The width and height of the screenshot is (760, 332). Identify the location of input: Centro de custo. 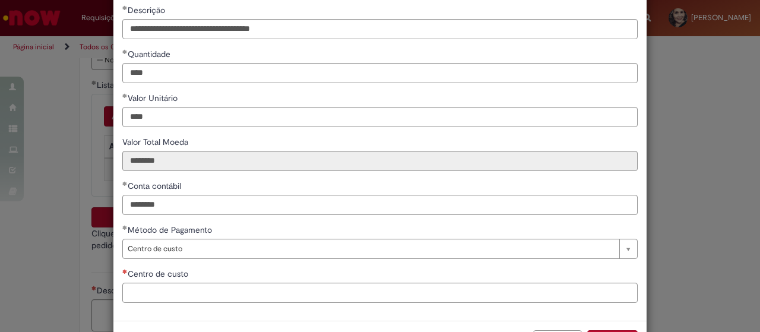
(380, 293).